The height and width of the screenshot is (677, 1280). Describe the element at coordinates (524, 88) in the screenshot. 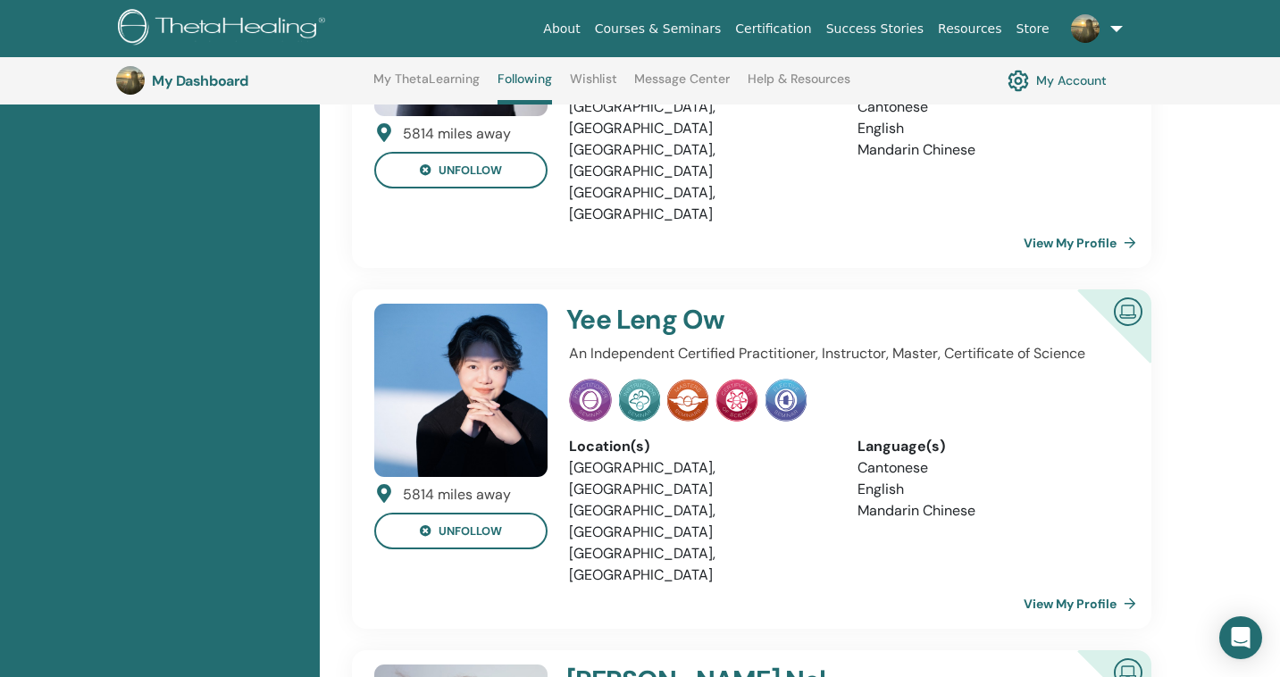

I see `a: Following` at that location.